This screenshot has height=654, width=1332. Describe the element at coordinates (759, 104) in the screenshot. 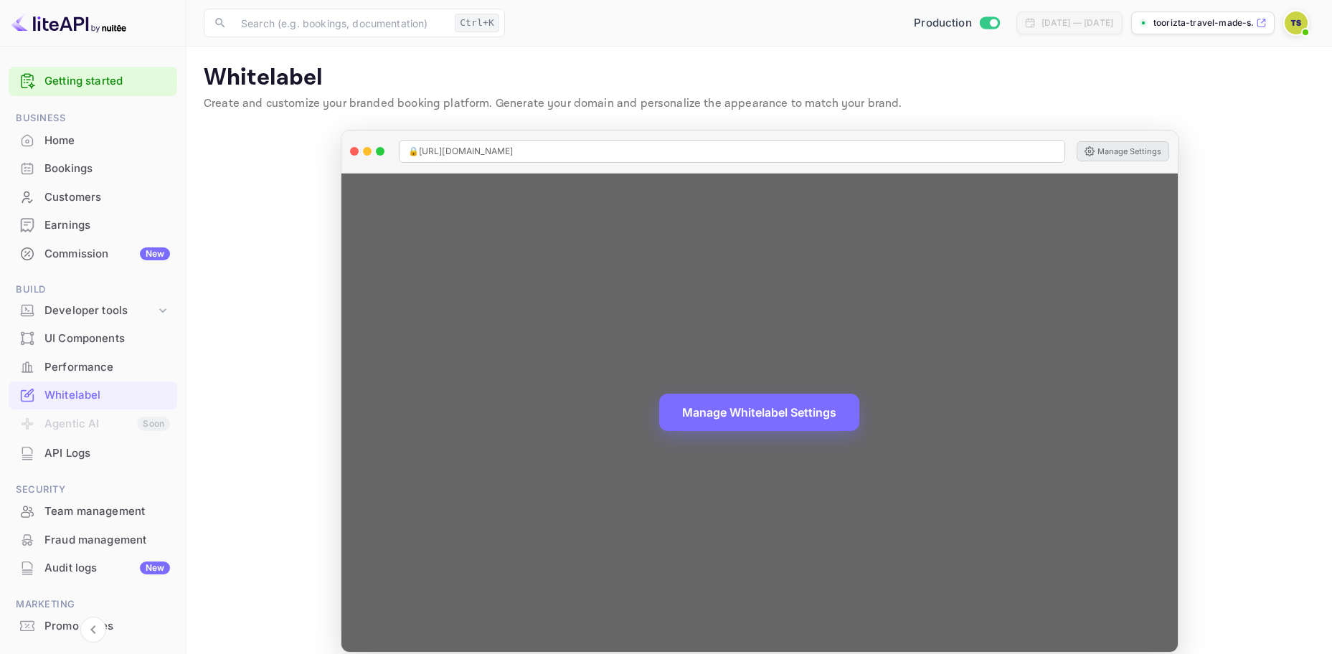

I see `p: Create and customize your branded booking platform. Generate your domain and personalize the appe...` at that location.